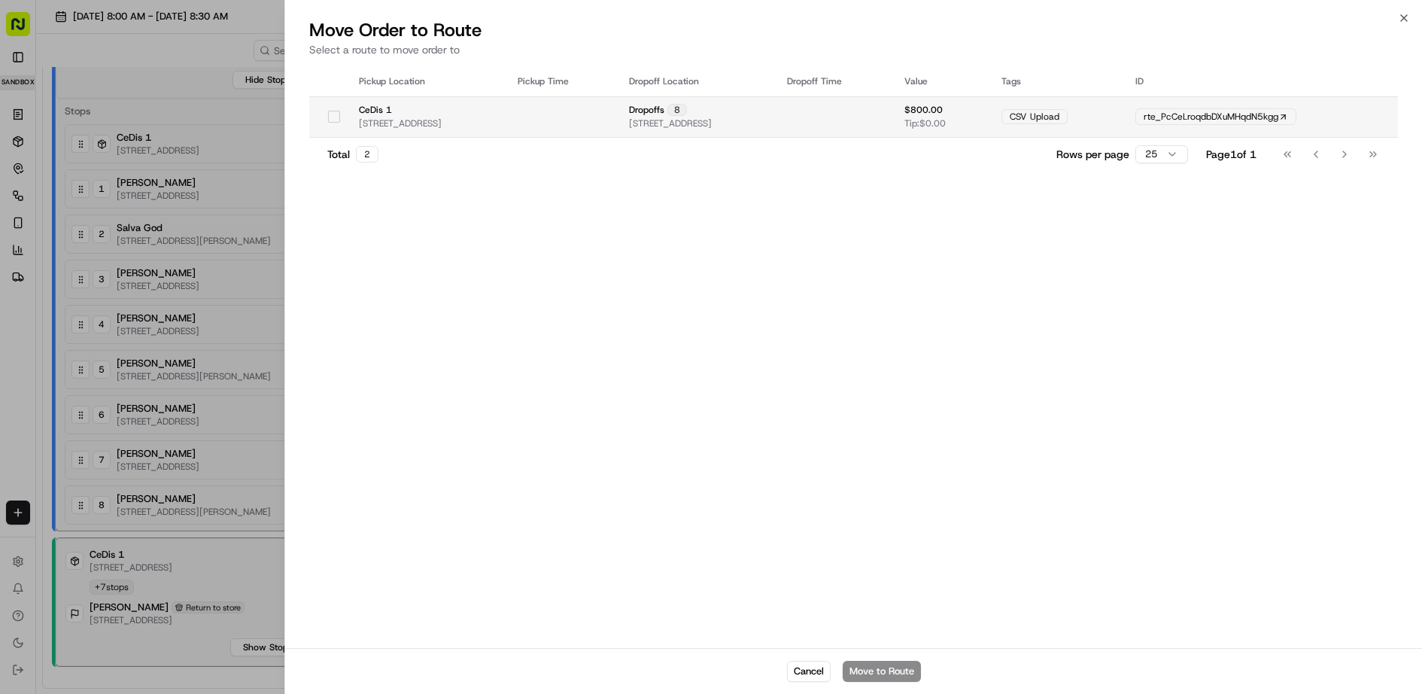  I want to click on a: 📗Knowledge Base, so click(65, 225).